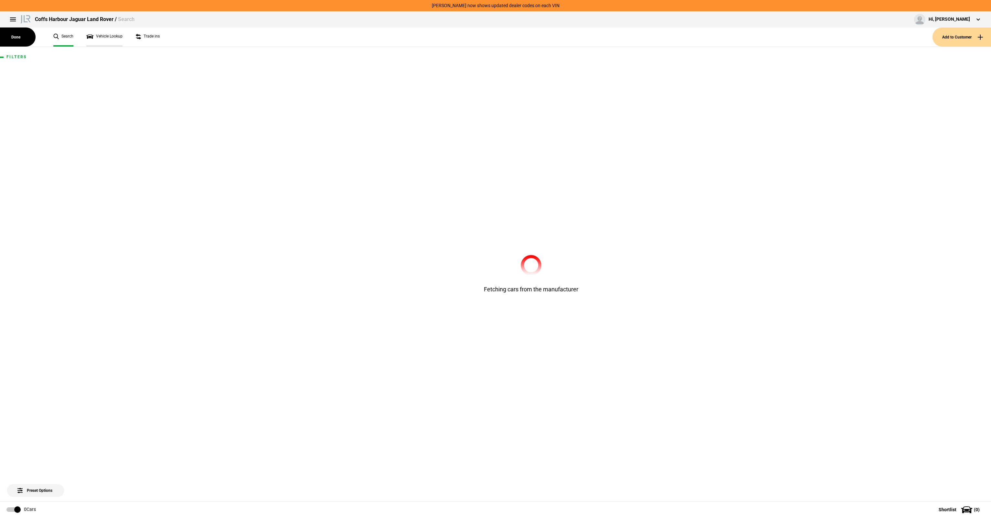 Image resolution: width=991 pixels, height=518 pixels. I want to click on img: landrover.png, so click(26, 19).